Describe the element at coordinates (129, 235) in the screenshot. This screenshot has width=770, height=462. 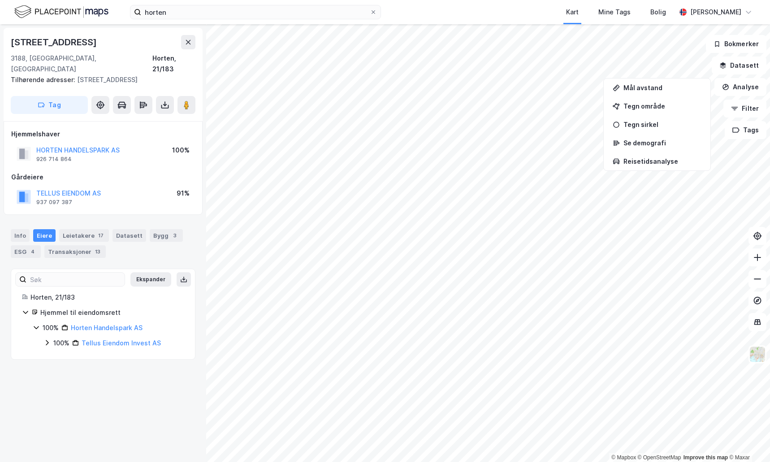
I see `div: Datasett` at that location.